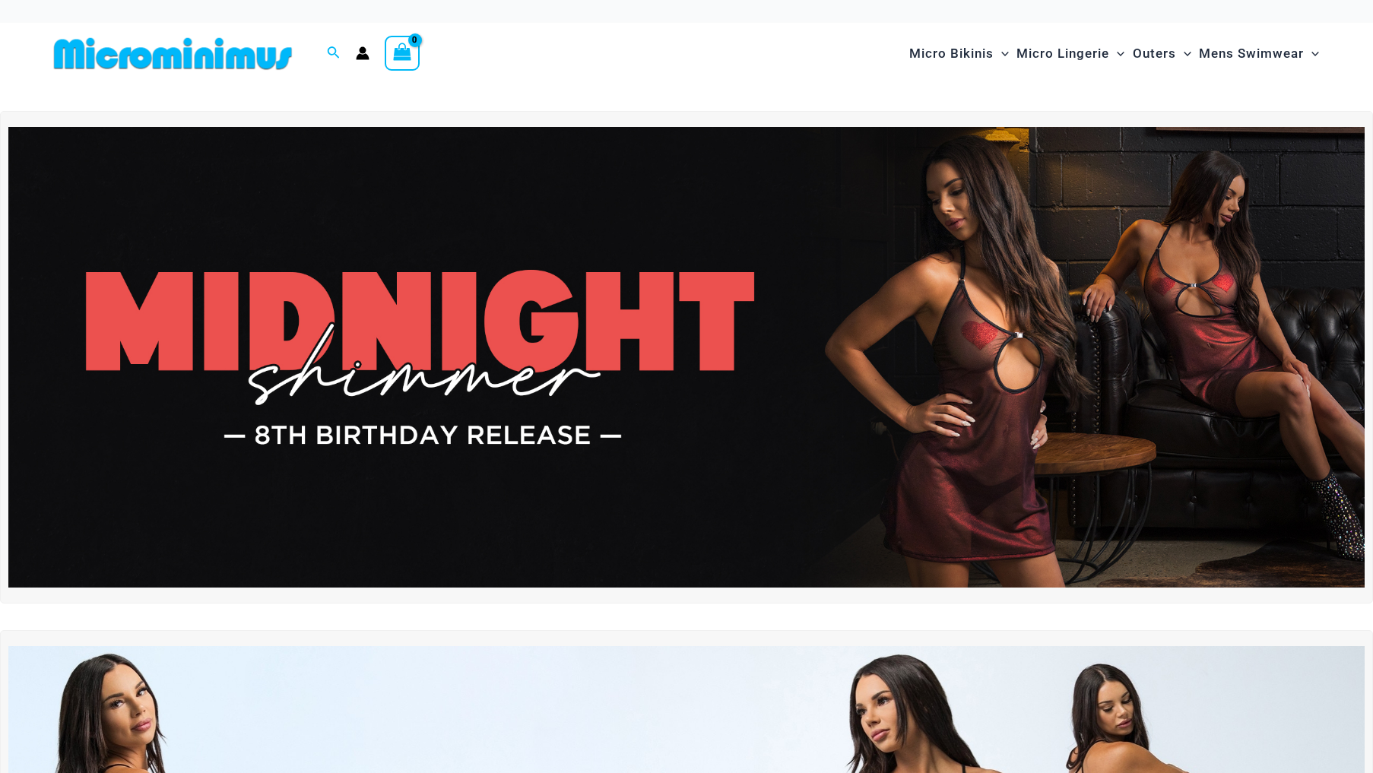  Describe the element at coordinates (951, 53) in the screenshot. I see `span: Micro Bikinis` at that location.